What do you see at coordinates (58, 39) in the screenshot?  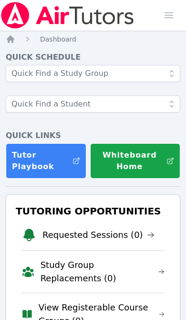 I see `a: Dashboard` at bounding box center [58, 39].